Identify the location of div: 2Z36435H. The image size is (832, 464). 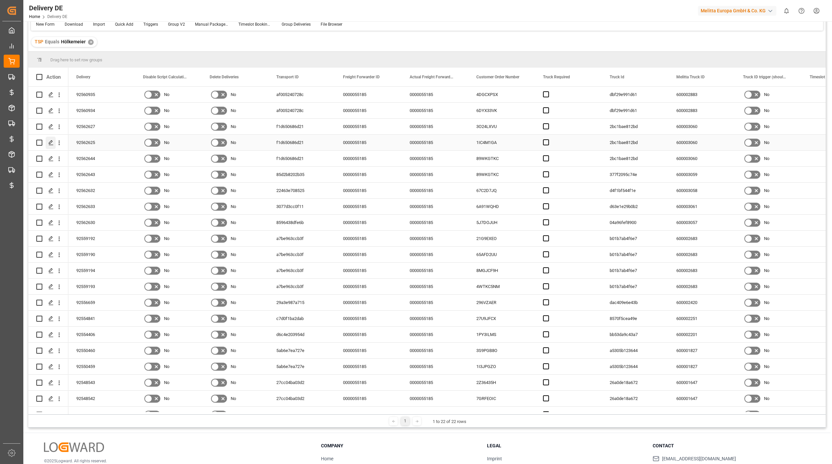
(501, 382).